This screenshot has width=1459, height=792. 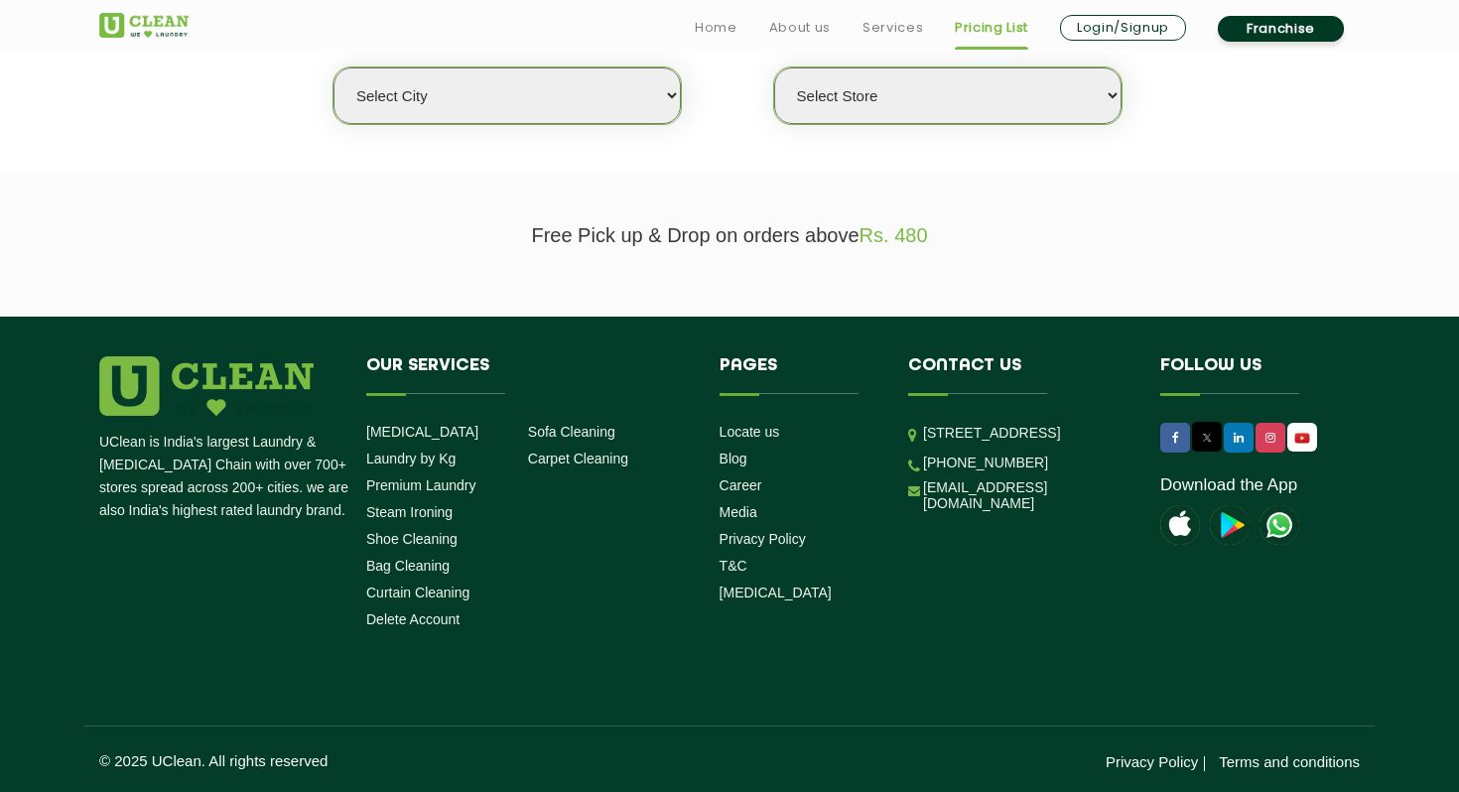 What do you see at coordinates (1180, 525) in the screenshot?
I see `img: apple-icon.png` at bounding box center [1180, 525].